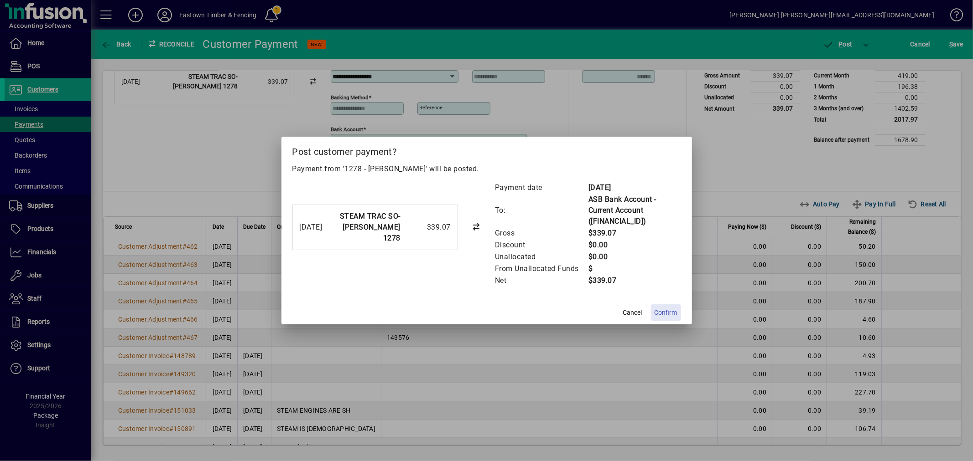  I want to click on div: 339.07, so click(428, 228).